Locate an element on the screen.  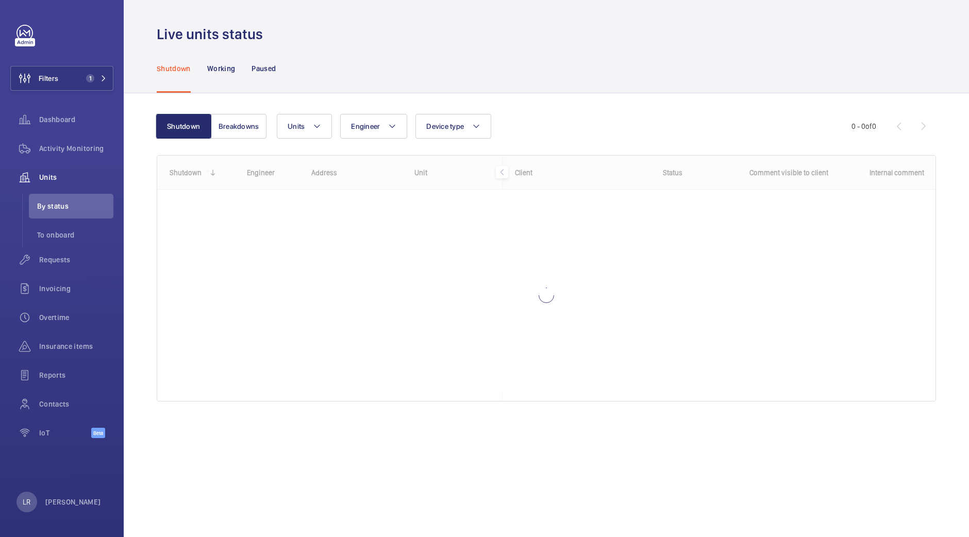
span: Device type is located at coordinates (445, 126).